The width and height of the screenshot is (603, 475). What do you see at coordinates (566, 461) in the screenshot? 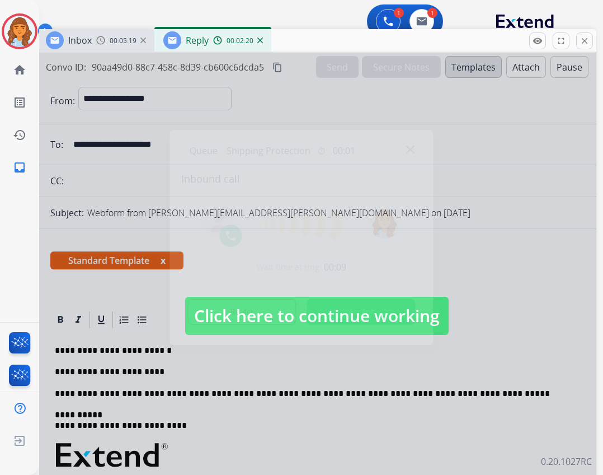
I see `p: 0.20.1027RC` at bounding box center [566, 461].